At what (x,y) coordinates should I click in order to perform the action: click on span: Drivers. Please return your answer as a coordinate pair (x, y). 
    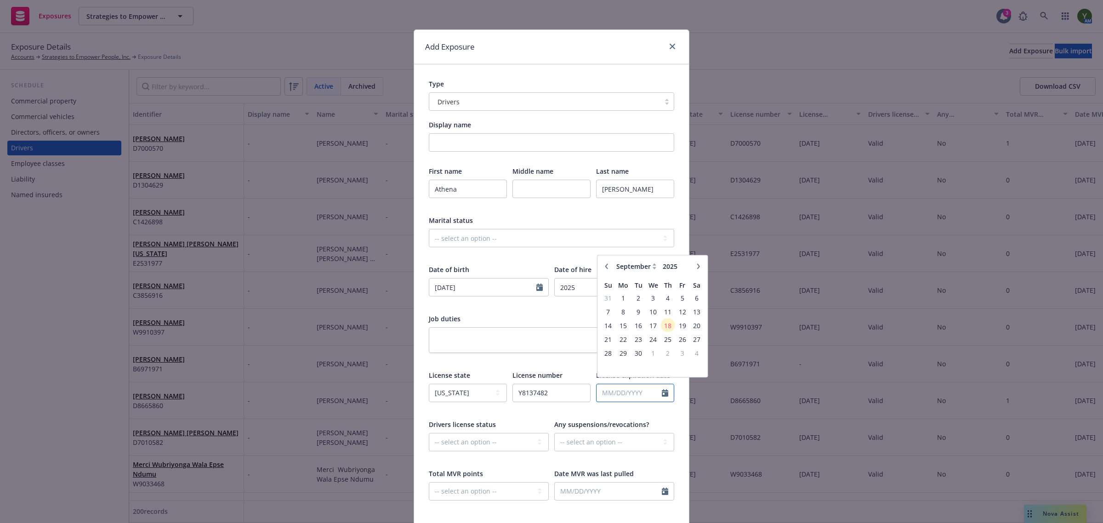
    Looking at the image, I should click on (545, 102).